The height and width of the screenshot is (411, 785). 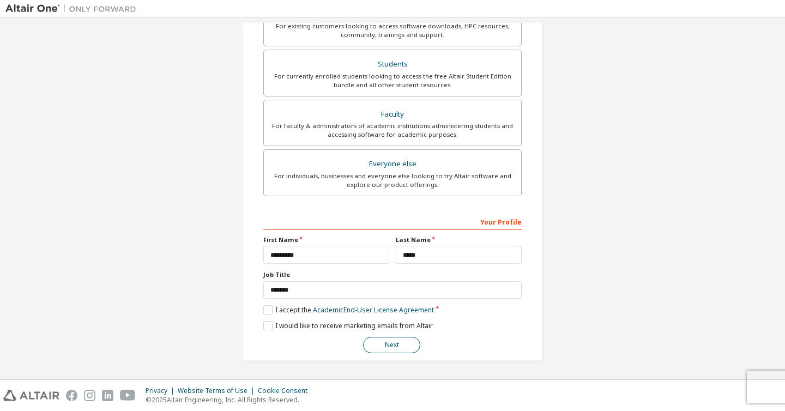 I want to click on button: Next, so click(x=391, y=345).